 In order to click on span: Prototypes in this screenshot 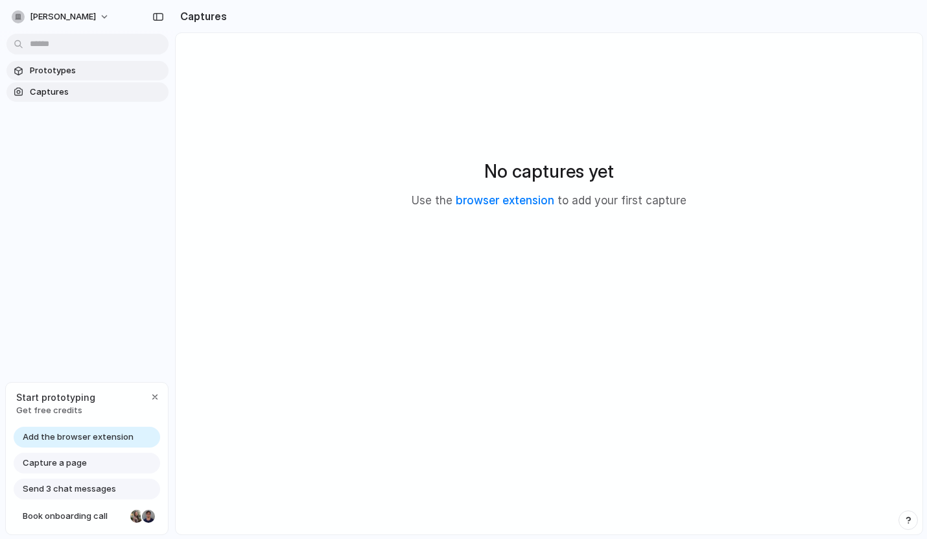, I will do `click(97, 71)`.